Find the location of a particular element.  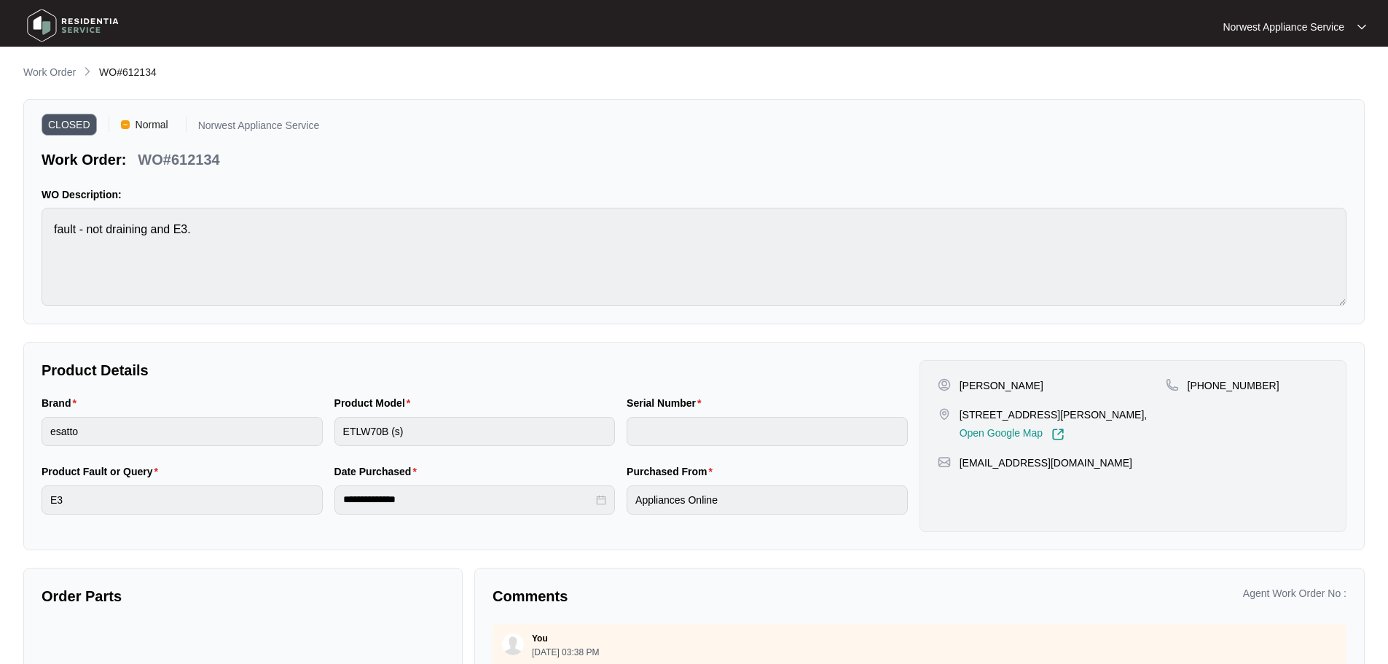

img: chevron-right is located at coordinates (87, 71).